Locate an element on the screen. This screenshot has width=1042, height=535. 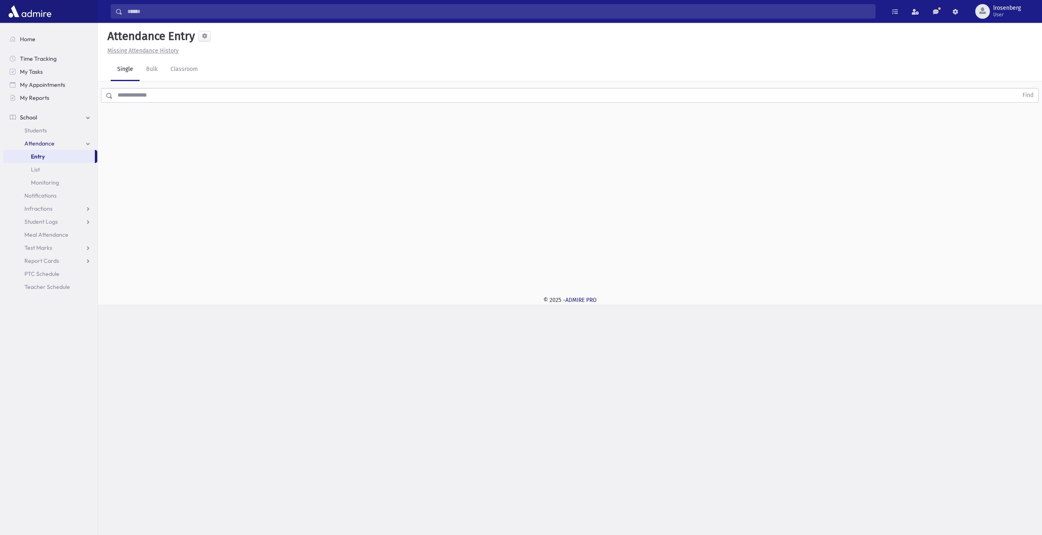
span: Infractions is located at coordinates (38, 208).